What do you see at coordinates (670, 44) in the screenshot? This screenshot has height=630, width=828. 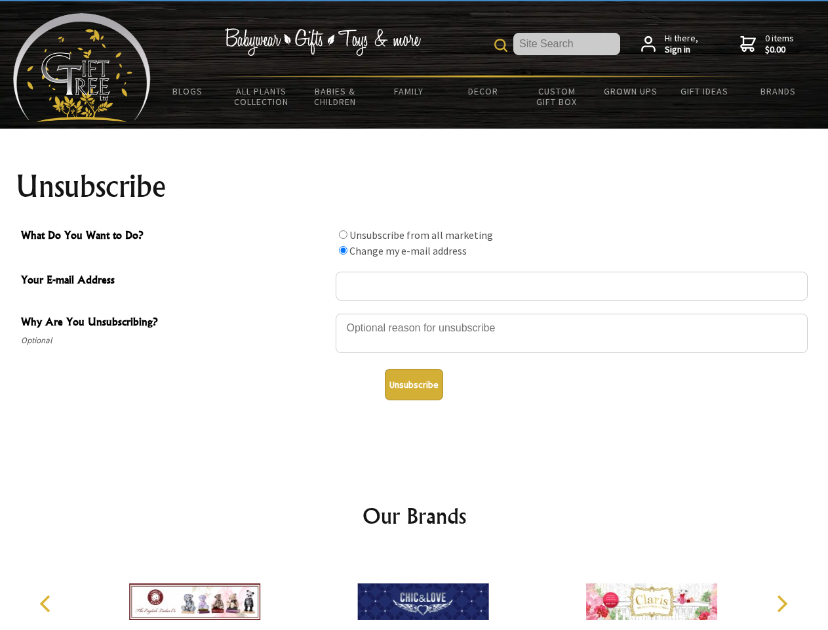 I see `a: Hi there,Sign in` at bounding box center [670, 44].